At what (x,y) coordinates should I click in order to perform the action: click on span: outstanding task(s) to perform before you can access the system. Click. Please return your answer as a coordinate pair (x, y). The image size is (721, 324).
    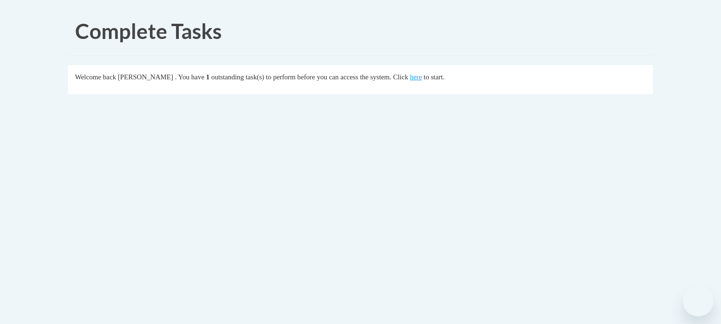
    Looking at the image, I should click on (309, 77).